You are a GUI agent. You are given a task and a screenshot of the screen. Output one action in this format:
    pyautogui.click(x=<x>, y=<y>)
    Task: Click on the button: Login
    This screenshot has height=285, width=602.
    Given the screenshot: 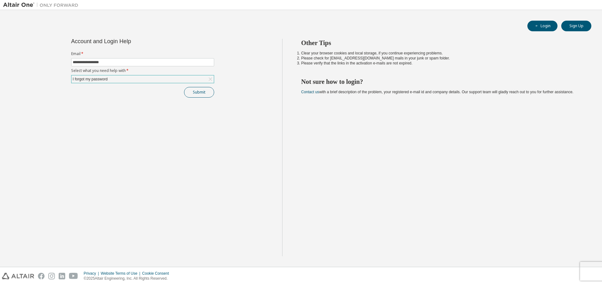 What is the action you would take?
    pyautogui.click(x=542, y=26)
    